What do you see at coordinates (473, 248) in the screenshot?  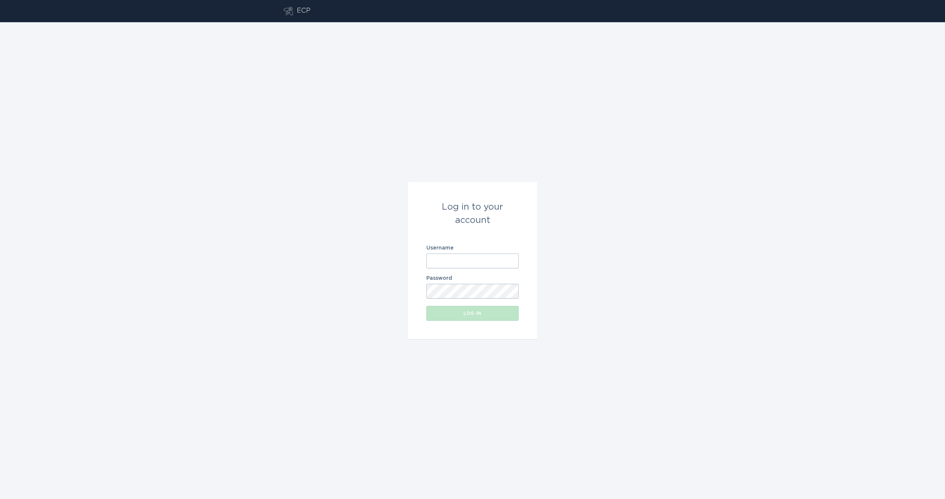 I see `label: Username` at bounding box center [473, 248].